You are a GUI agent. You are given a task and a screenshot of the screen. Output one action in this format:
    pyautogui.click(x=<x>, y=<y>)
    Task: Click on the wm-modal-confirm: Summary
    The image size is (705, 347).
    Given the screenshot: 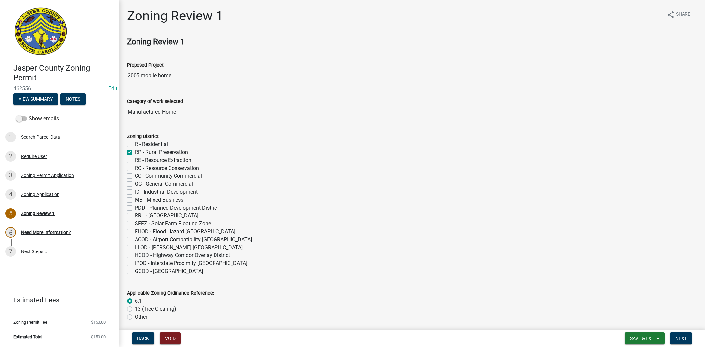 What is the action you would take?
    pyautogui.click(x=35, y=100)
    